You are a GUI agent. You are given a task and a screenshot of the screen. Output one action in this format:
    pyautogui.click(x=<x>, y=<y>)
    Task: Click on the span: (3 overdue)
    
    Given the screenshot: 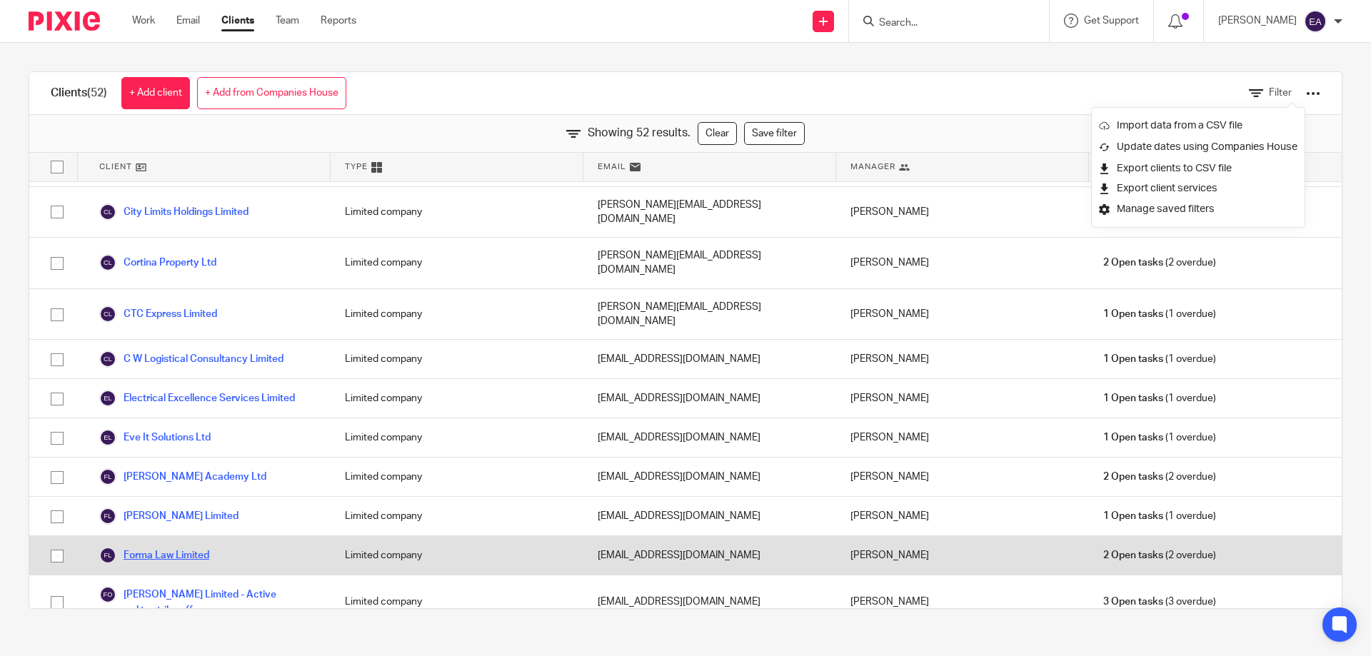 What is the action you would take?
    pyautogui.click(x=1159, y=602)
    